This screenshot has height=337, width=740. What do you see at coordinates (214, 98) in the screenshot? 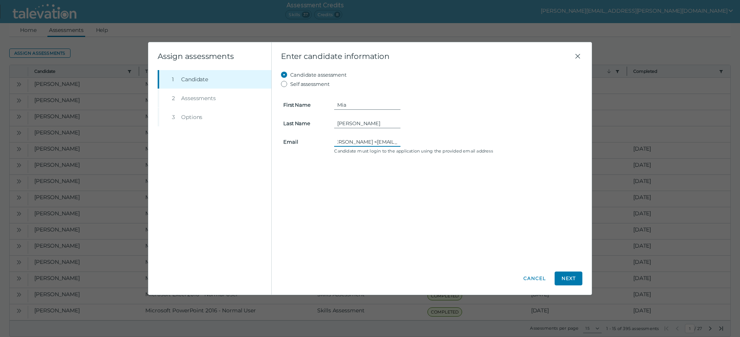
I see `nav: Wizard steps` at bounding box center [214, 98].